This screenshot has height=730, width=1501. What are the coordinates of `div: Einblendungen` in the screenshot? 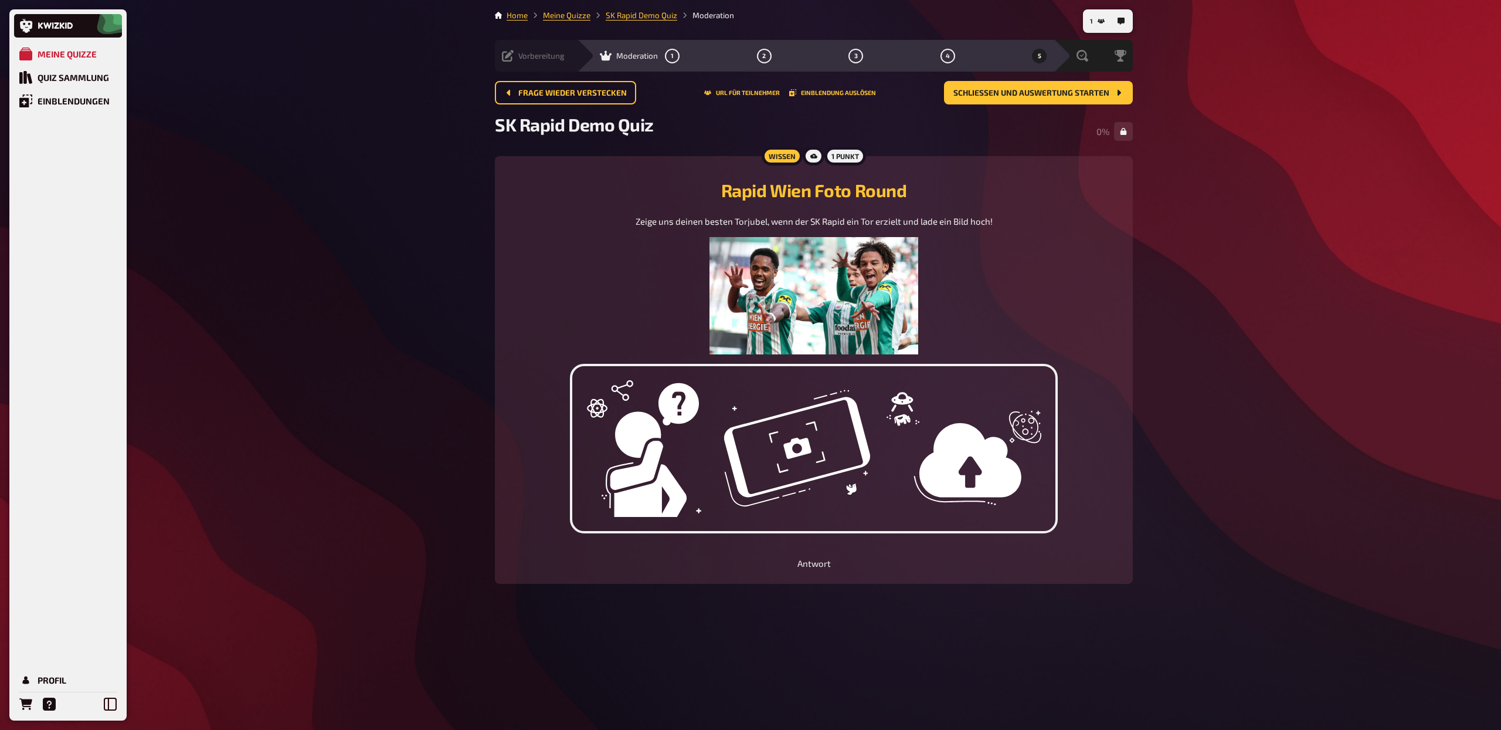 It's located at (73, 101).